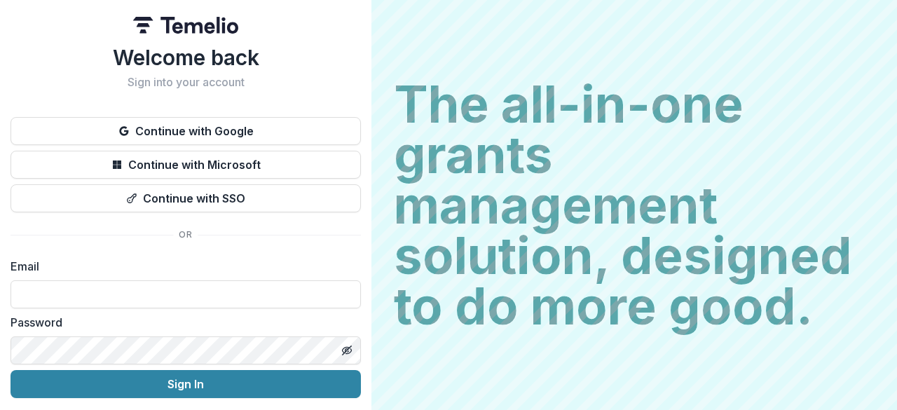 This screenshot has width=897, height=410. I want to click on button: Continue with SSO, so click(186, 198).